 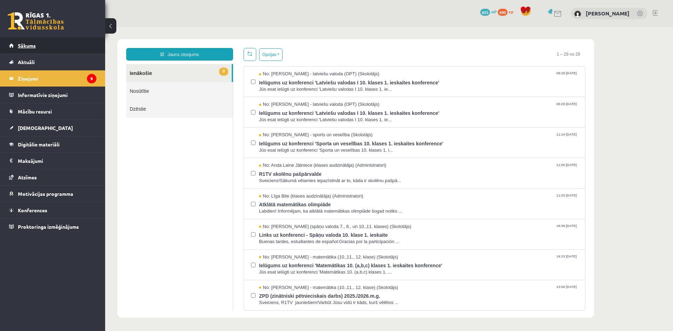 What do you see at coordinates (118, 45) in the screenshot?
I see `span: 9` at bounding box center [118, 45].